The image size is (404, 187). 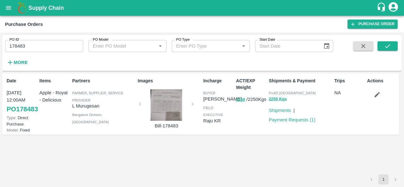 What do you see at coordinates (251, 99) in the screenshot?
I see `p: / 2250 Kgs` at bounding box center [251, 99].